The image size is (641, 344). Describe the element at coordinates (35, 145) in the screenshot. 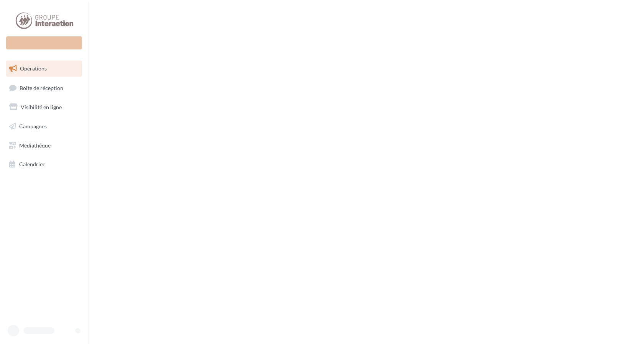

I see `span: Médiathèque` at that location.